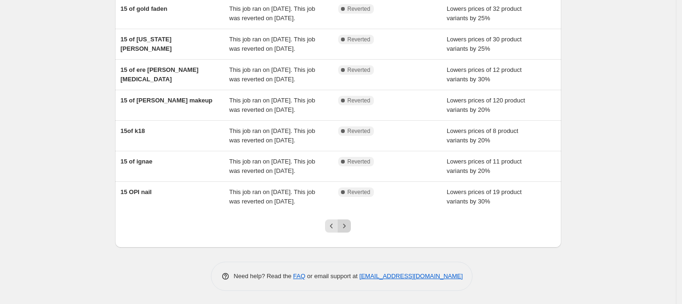 This screenshot has width=682, height=304. I want to click on button: Previous, so click(332, 226).